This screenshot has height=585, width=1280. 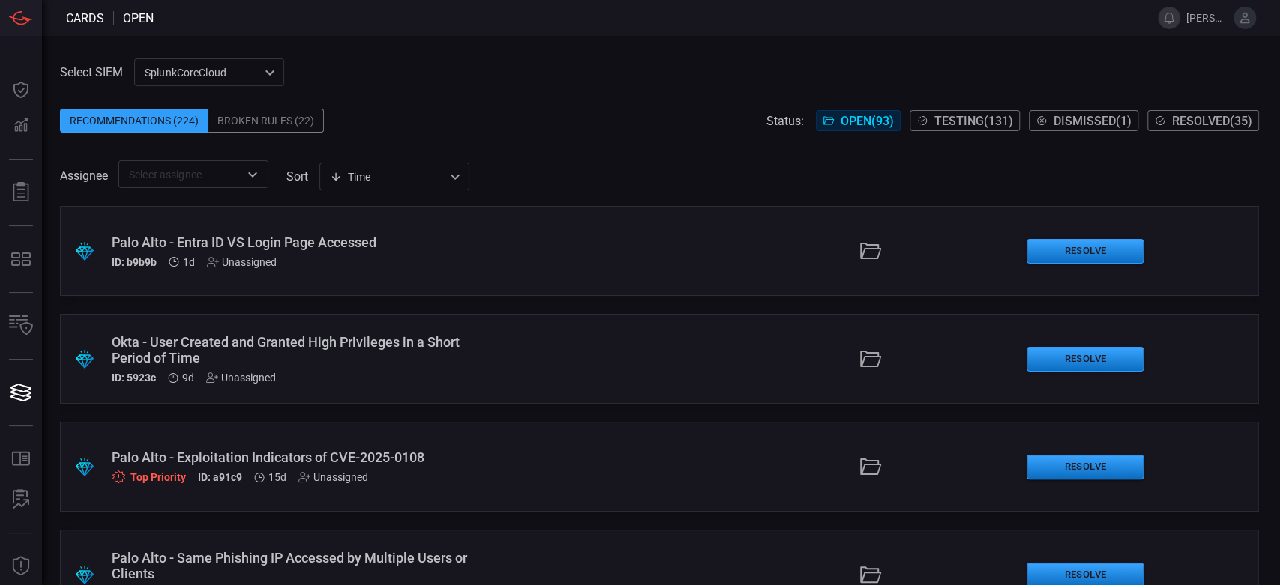 What do you see at coordinates (304, 457) in the screenshot?
I see `div: Palo Alto - Exploitation Indicators of CVE-2025-0108` at bounding box center [304, 457].